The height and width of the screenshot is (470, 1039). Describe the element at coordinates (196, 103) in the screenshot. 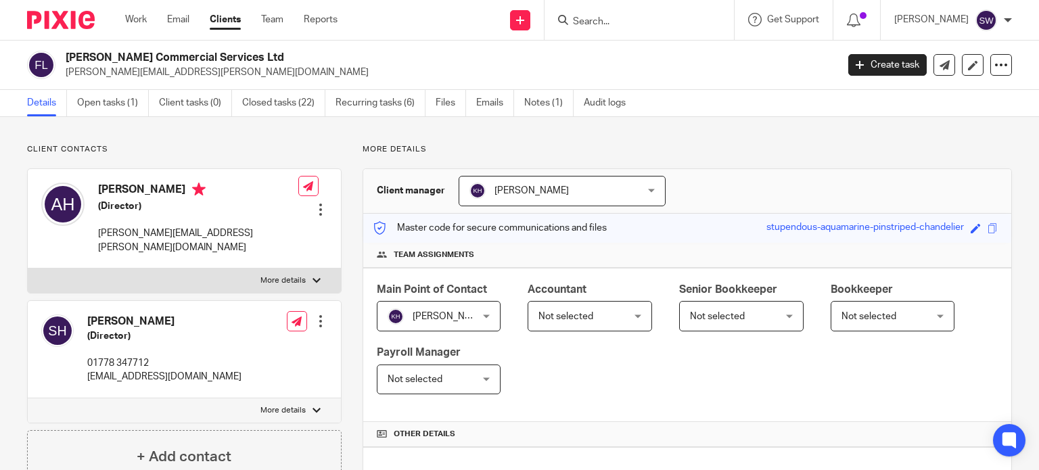

I see `a: Client tasks (0)` at that location.